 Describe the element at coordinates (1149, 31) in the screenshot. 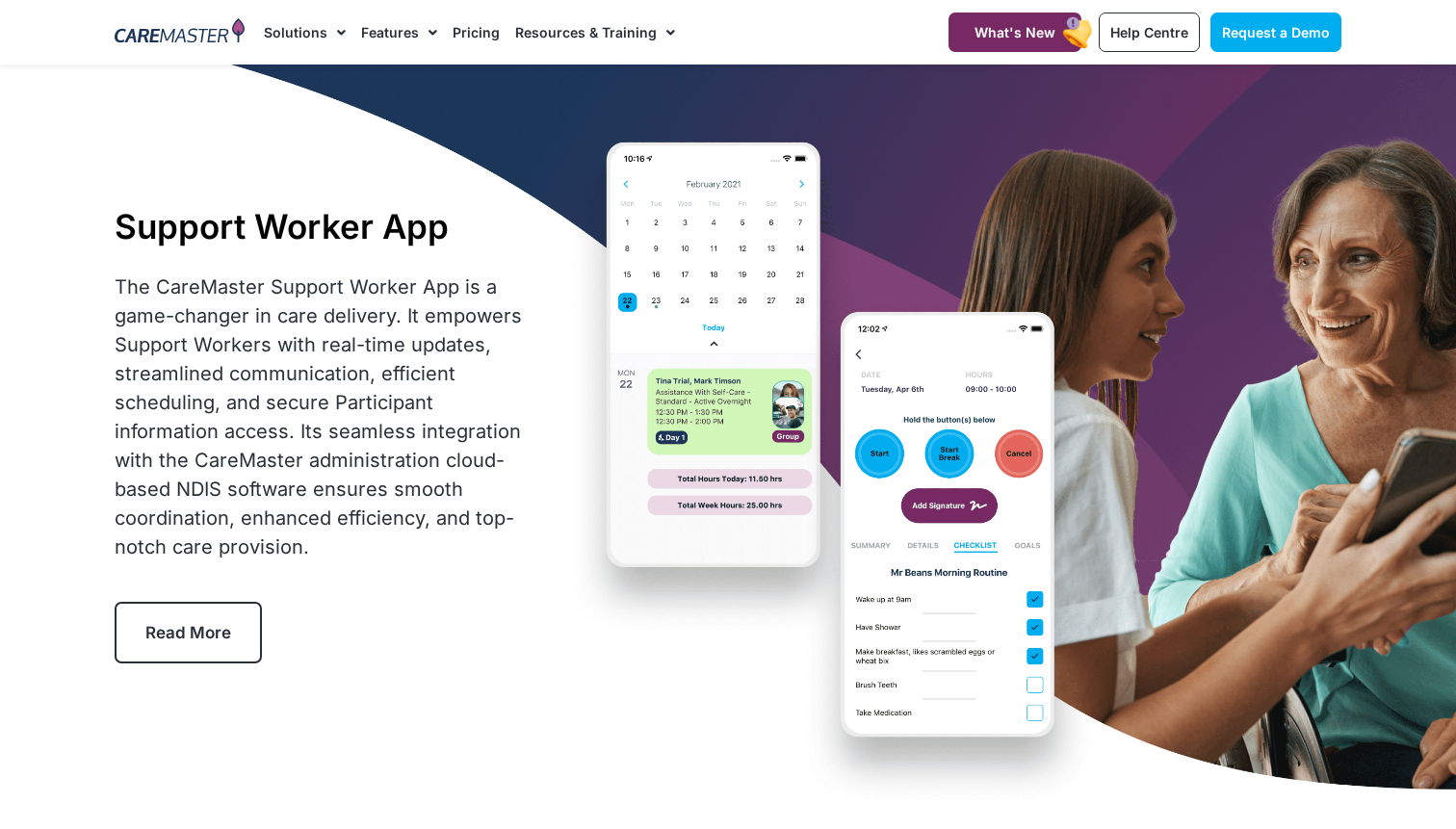

I see `span: Help Centre` at that location.